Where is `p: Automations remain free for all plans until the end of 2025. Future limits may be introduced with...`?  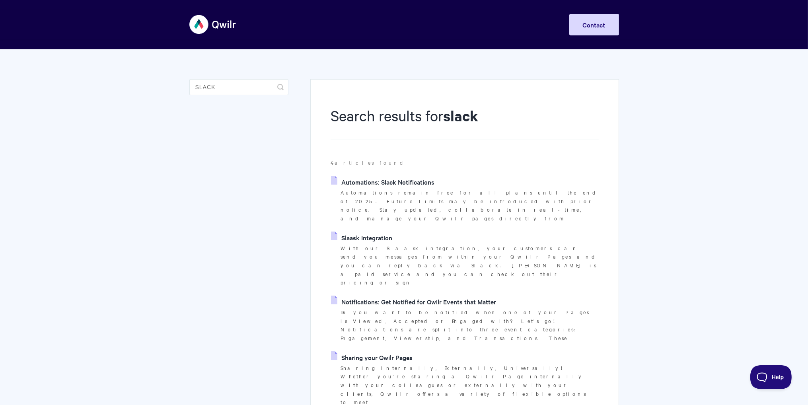
p: Automations remain free for all plans until the end of 2025. Future limits may be introduced with... is located at coordinates (469, 205).